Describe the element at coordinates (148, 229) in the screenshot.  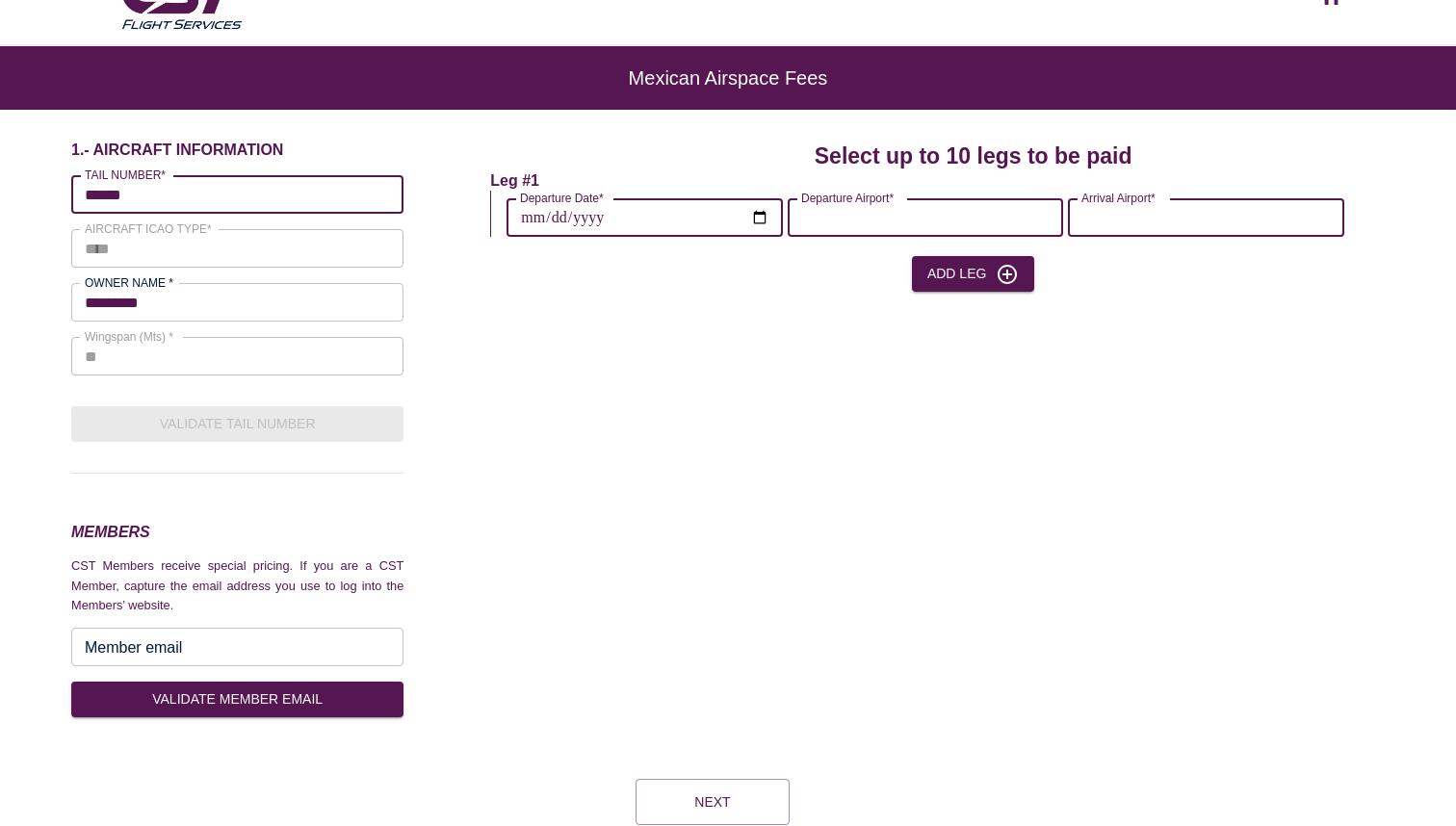
I see `label: AIRCRAFT ICAO TYPE*` at that location.